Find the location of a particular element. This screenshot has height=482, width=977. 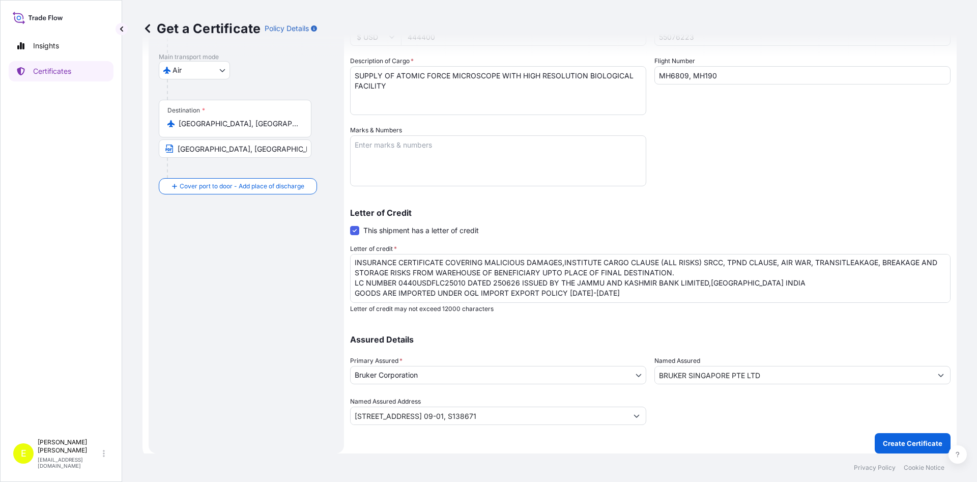

button: Cover port to door - Add place of discharge is located at coordinates (238, 186).